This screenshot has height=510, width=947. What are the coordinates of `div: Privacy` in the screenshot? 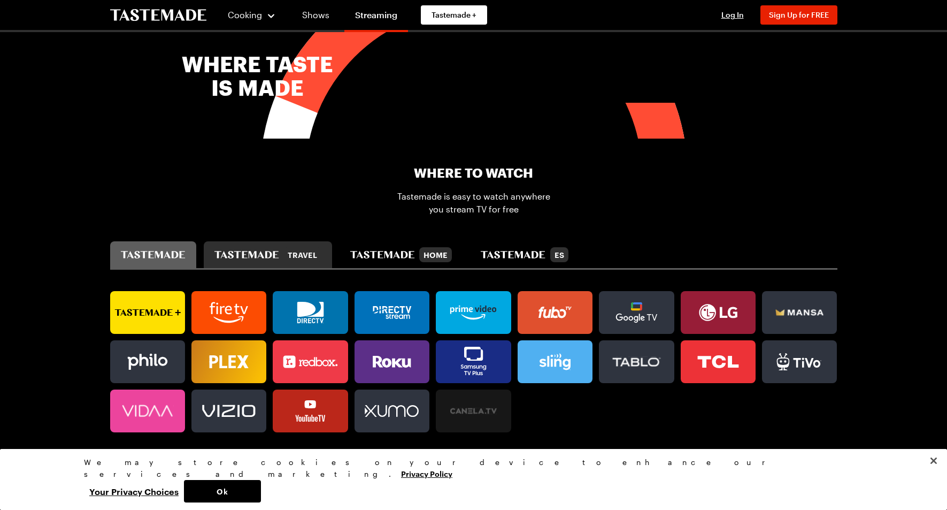 It's located at (469, 479).